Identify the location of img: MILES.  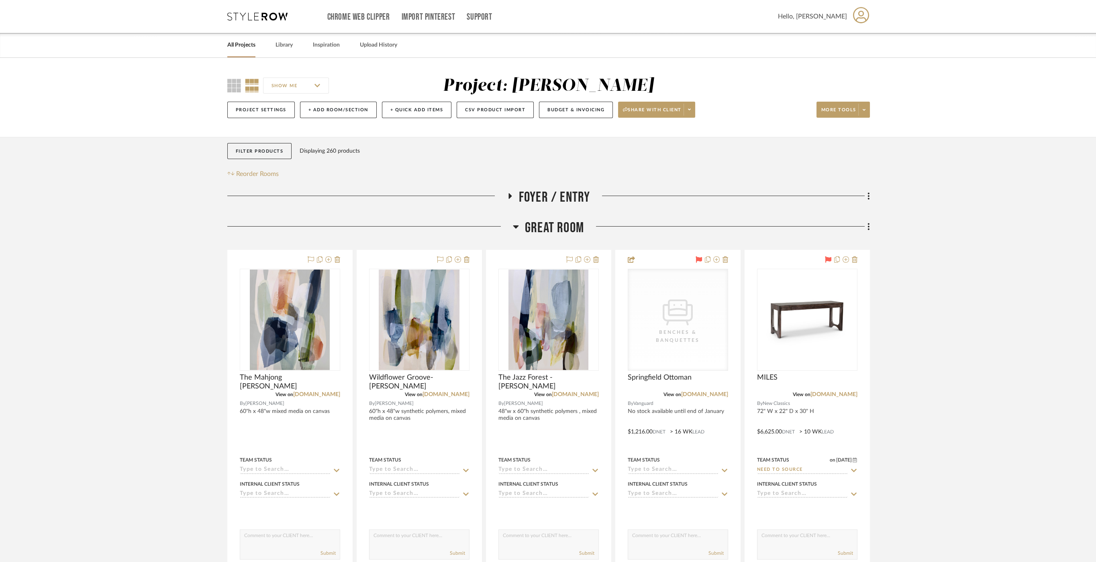
(807, 320).